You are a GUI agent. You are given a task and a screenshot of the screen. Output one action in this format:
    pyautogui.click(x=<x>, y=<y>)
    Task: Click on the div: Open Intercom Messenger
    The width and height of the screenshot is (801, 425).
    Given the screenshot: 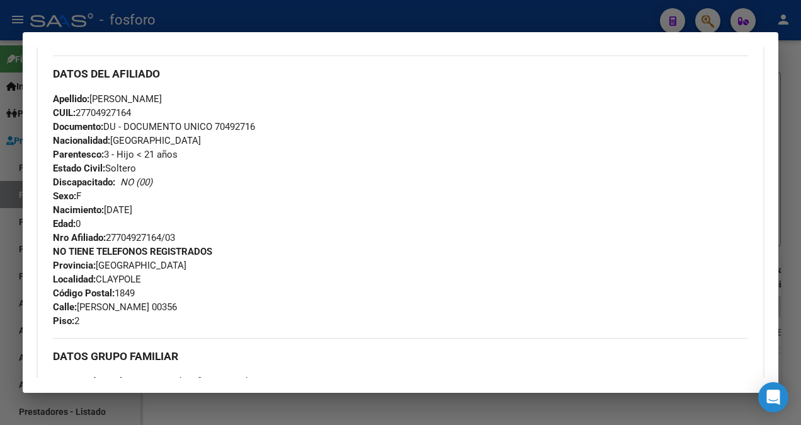 What is the action you would take?
    pyautogui.click(x=774, y=397)
    